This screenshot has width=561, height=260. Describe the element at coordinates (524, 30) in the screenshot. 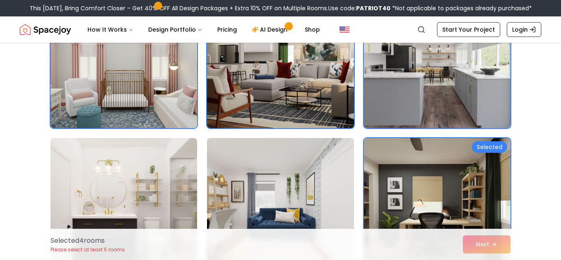

I see `a: Login` at that location.